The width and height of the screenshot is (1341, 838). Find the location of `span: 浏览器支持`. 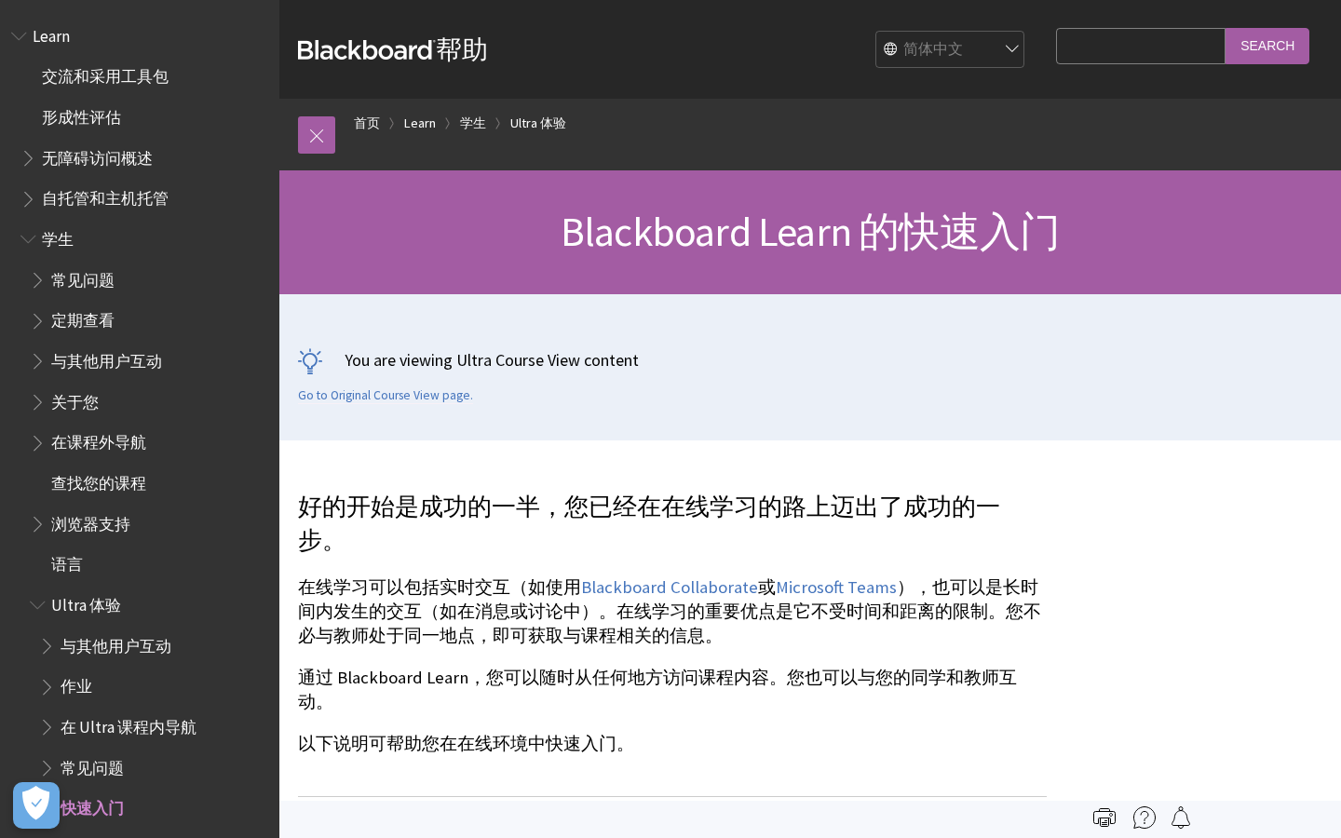

span: 浏览器支持 is located at coordinates (90, 520).